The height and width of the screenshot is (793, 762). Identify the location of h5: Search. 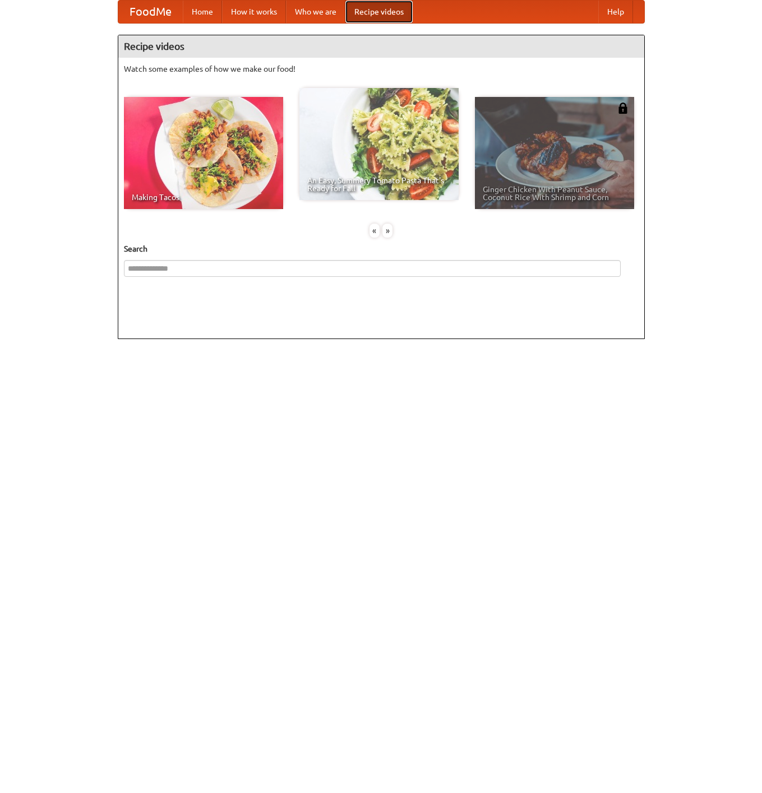
(381, 249).